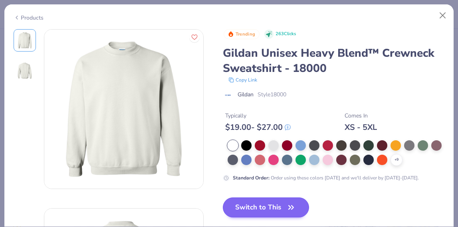 The width and height of the screenshot is (458, 227). I want to click on div: Typically, so click(258, 115).